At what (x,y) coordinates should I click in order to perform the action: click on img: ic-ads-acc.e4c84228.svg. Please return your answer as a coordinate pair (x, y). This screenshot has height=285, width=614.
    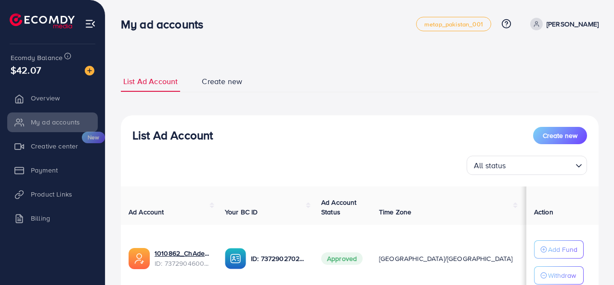
    Looking at the image, I should click on (139, 259).